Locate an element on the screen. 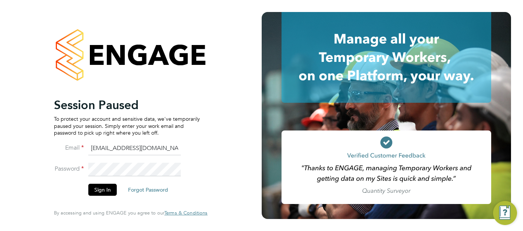 This screenshot has width=523, height=231. label: Password is located at coordinates (69, 168).